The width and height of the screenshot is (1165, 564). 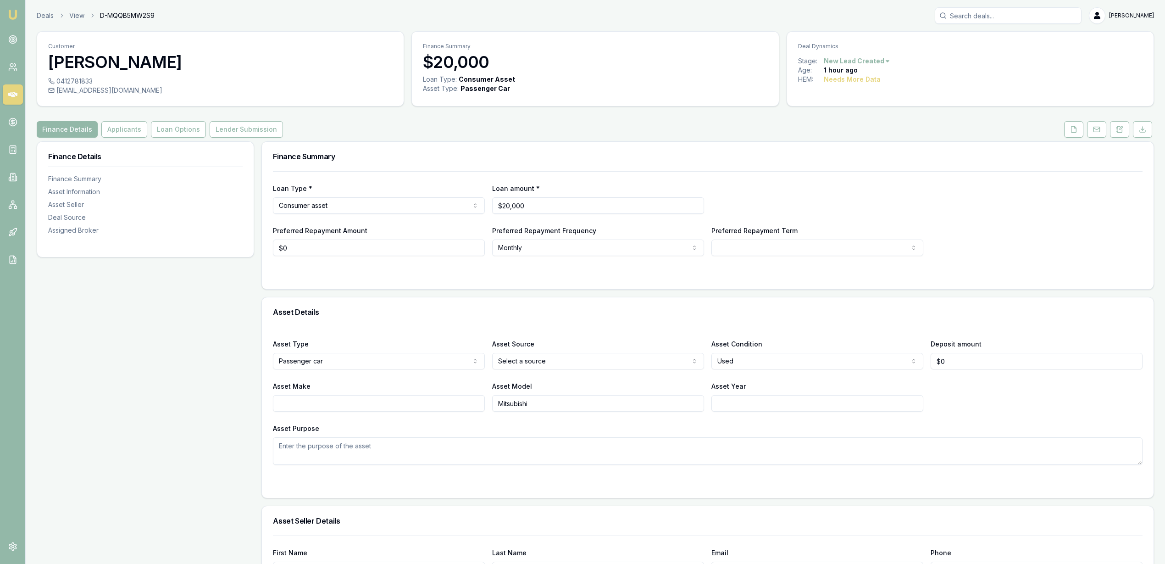 I want to click on label: Loan amount *, so click(x=516, y=188).